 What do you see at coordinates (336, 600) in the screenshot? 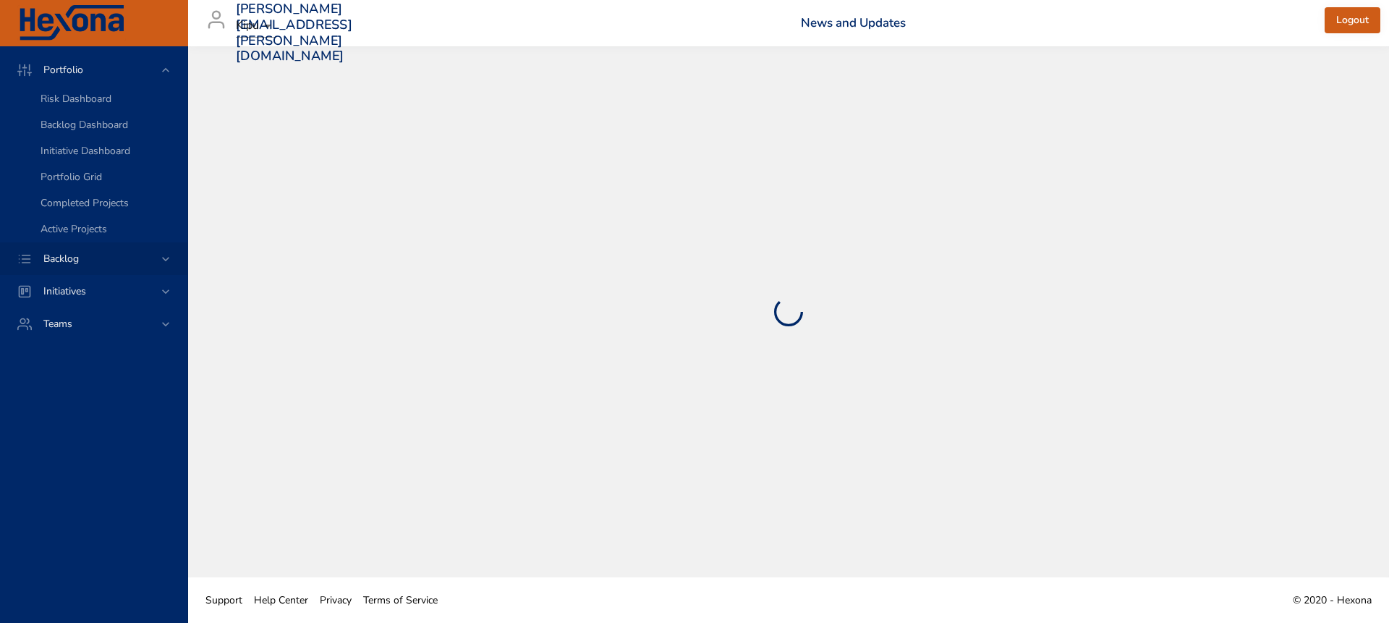
I see `a: Privacy` at bounding box center [336, 600].